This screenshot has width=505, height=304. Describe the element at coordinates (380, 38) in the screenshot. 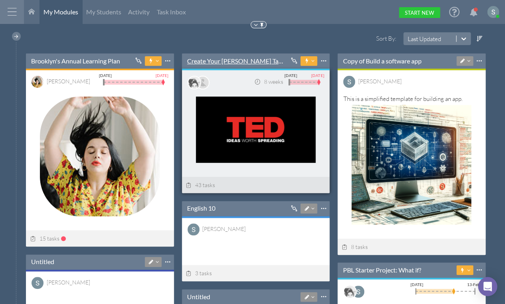

I see `label: Sort By:` at that location.